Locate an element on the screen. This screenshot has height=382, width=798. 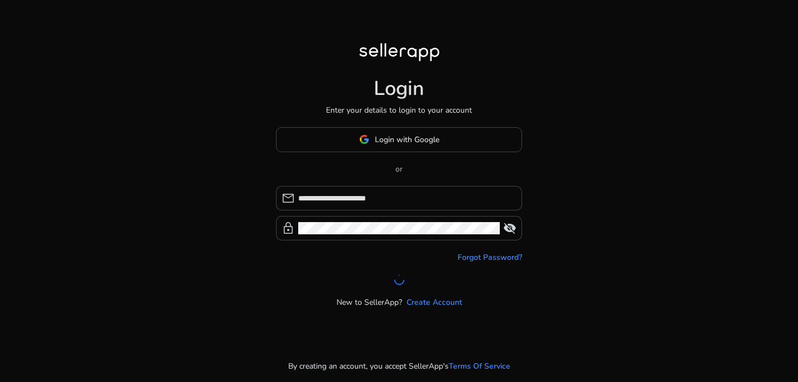
p: or is located at coordinates (399, 169).